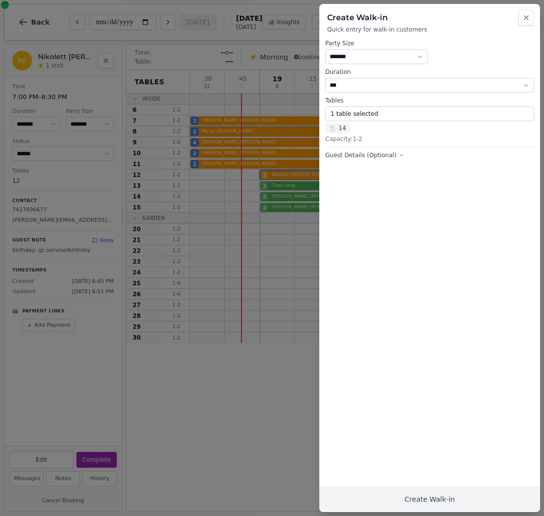  What do you see at coordinates (430, 18) in the screenshot?
I see `h2: Create Walk-in` at bounding box center [430, 18].